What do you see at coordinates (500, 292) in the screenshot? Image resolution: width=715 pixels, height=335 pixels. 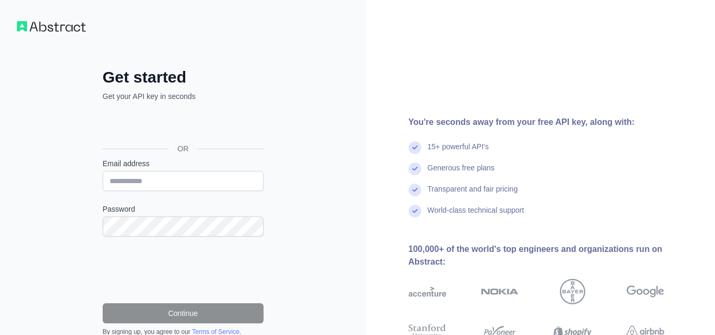 I see `img: nokia` at bounding box center [500, 292].